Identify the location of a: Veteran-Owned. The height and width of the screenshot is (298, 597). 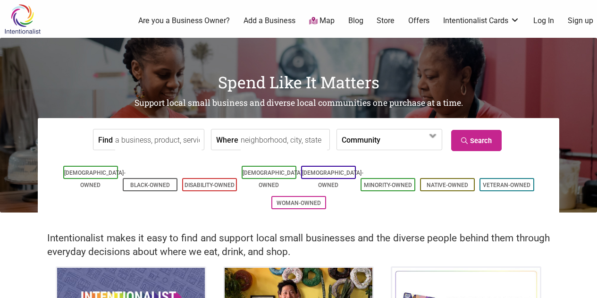
(506, 185).